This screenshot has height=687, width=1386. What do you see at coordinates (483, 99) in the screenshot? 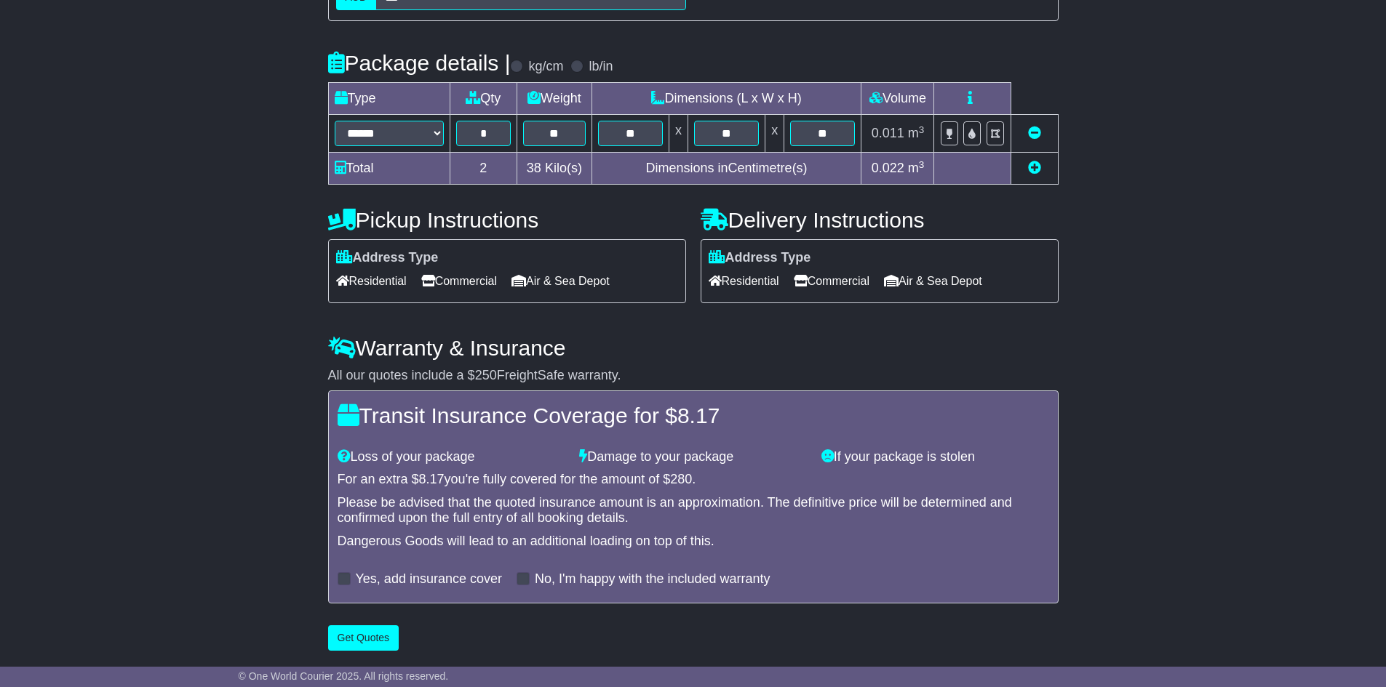
I see `td: Qty` at bounding box center [483, 99].